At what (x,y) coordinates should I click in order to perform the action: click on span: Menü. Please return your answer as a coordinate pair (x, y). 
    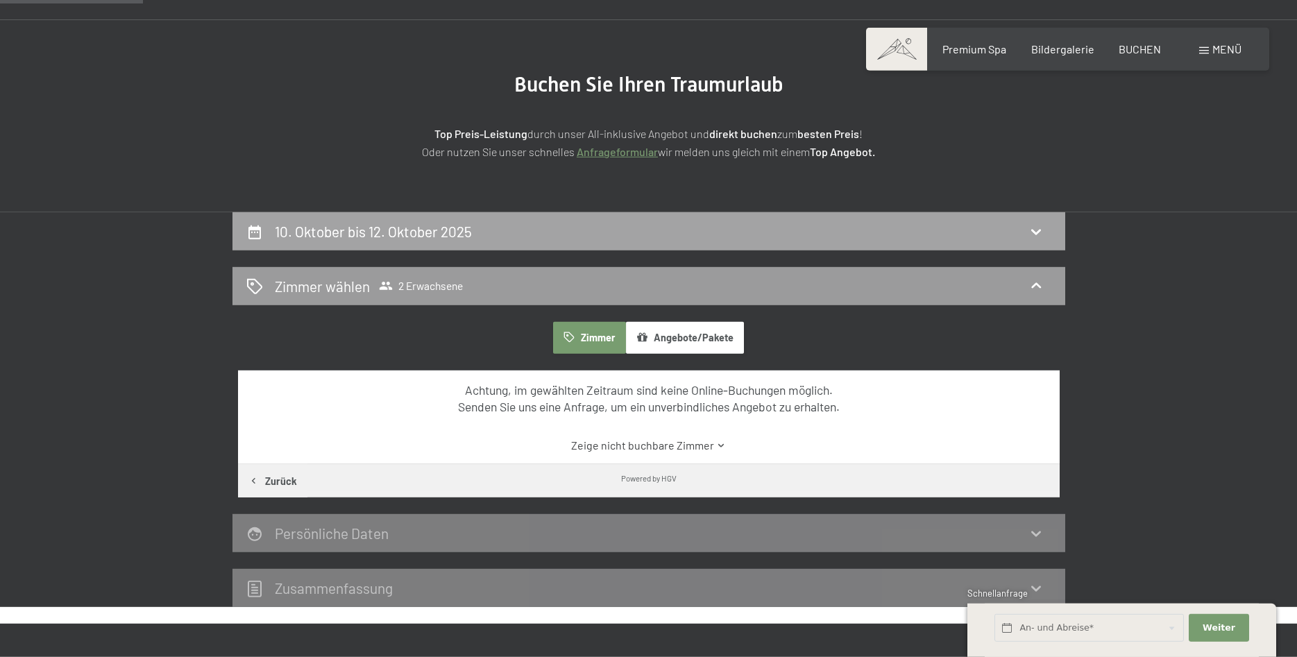
    Looking at the image, I should click on (1227, 49).